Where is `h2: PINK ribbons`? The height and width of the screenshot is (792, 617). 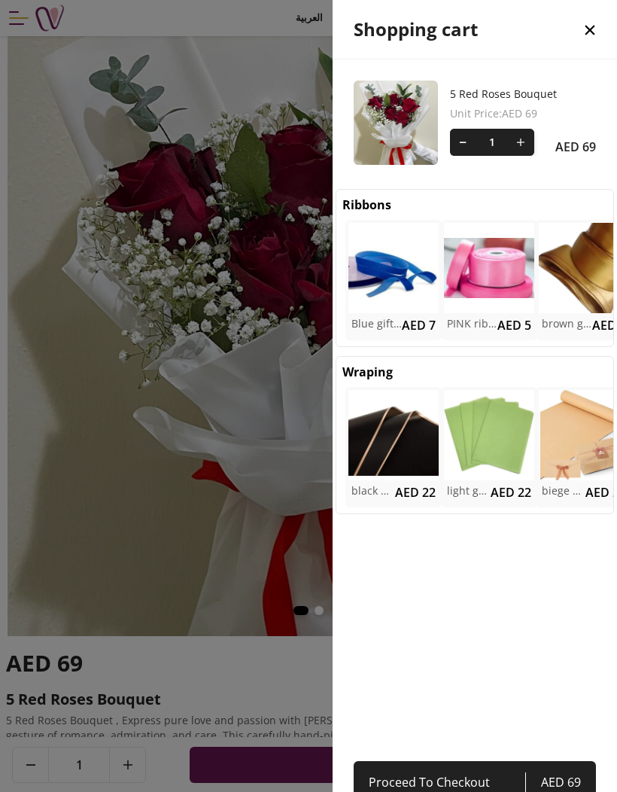 h2: PINK ribbons is located at coordinates (472, 325).